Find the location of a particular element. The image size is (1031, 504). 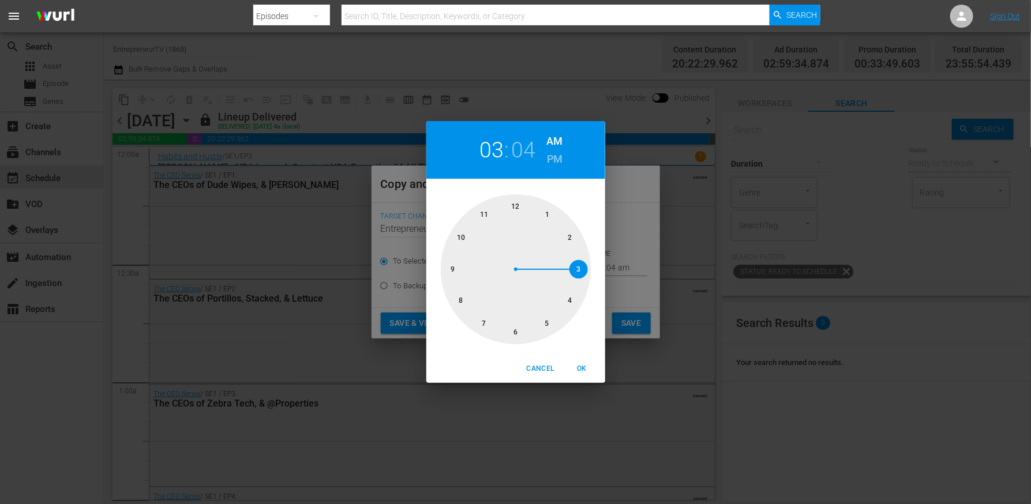

button: 04 is located at coordinates (523, 150).